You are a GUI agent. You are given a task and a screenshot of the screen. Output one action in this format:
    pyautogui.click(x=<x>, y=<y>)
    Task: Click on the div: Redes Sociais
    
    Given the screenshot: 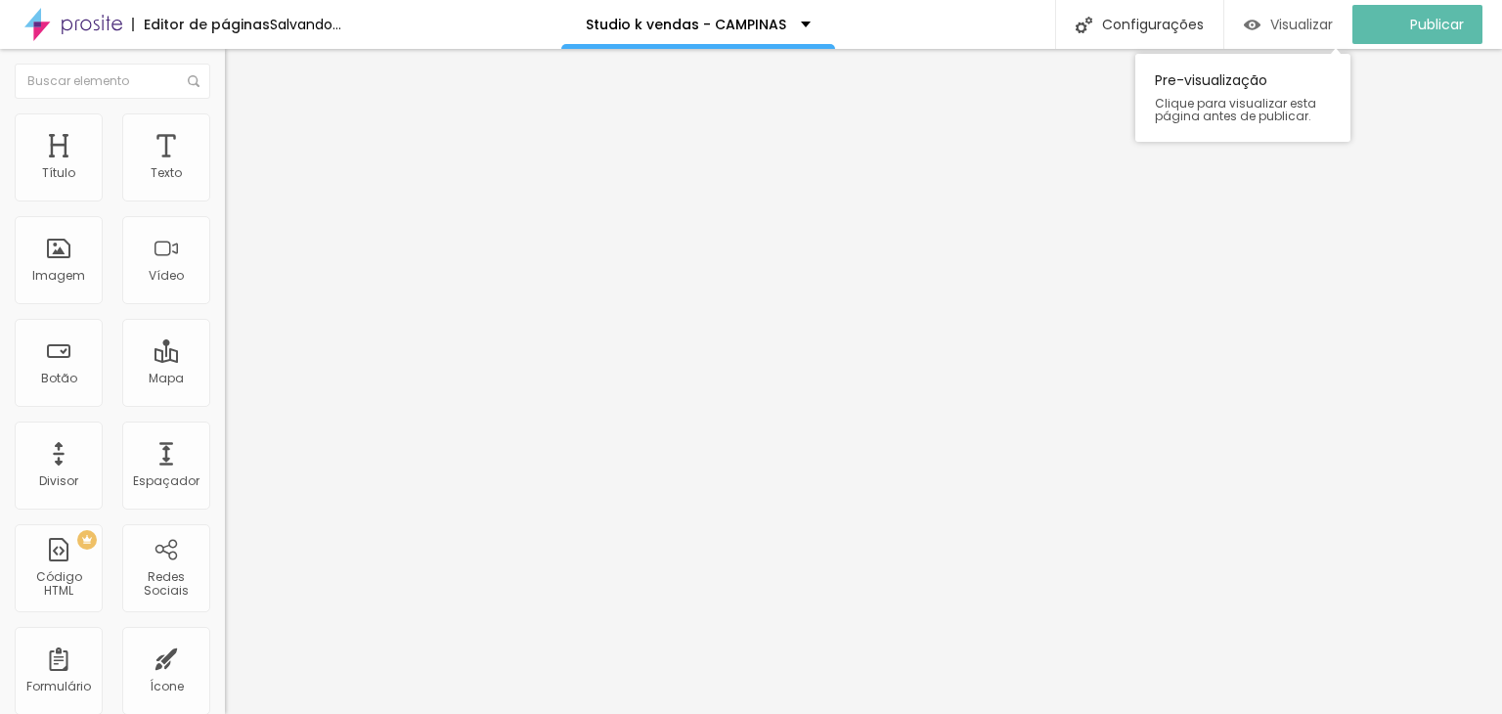 What is the action you would take?
    pyautogui.click(x=165, y=584)
    